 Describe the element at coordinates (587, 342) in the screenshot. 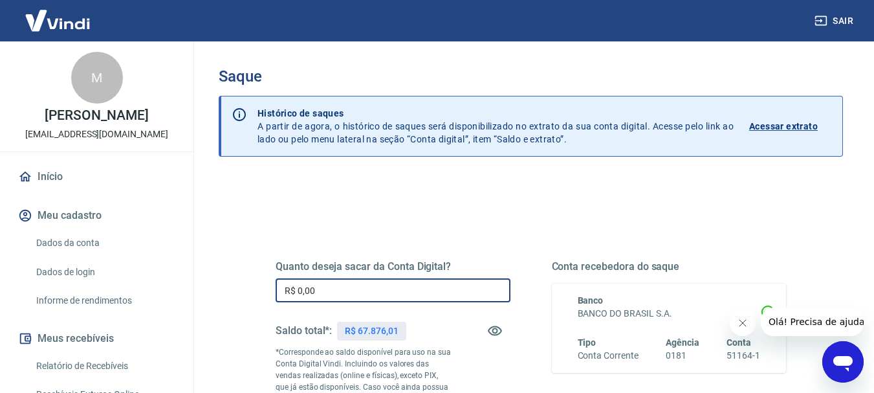

I see `span: Tipo` at that location.